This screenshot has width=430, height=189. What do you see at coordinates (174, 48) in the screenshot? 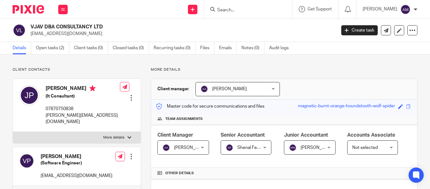
I see `a: Recurring tasks (0)` at bounding box center [174, 48].